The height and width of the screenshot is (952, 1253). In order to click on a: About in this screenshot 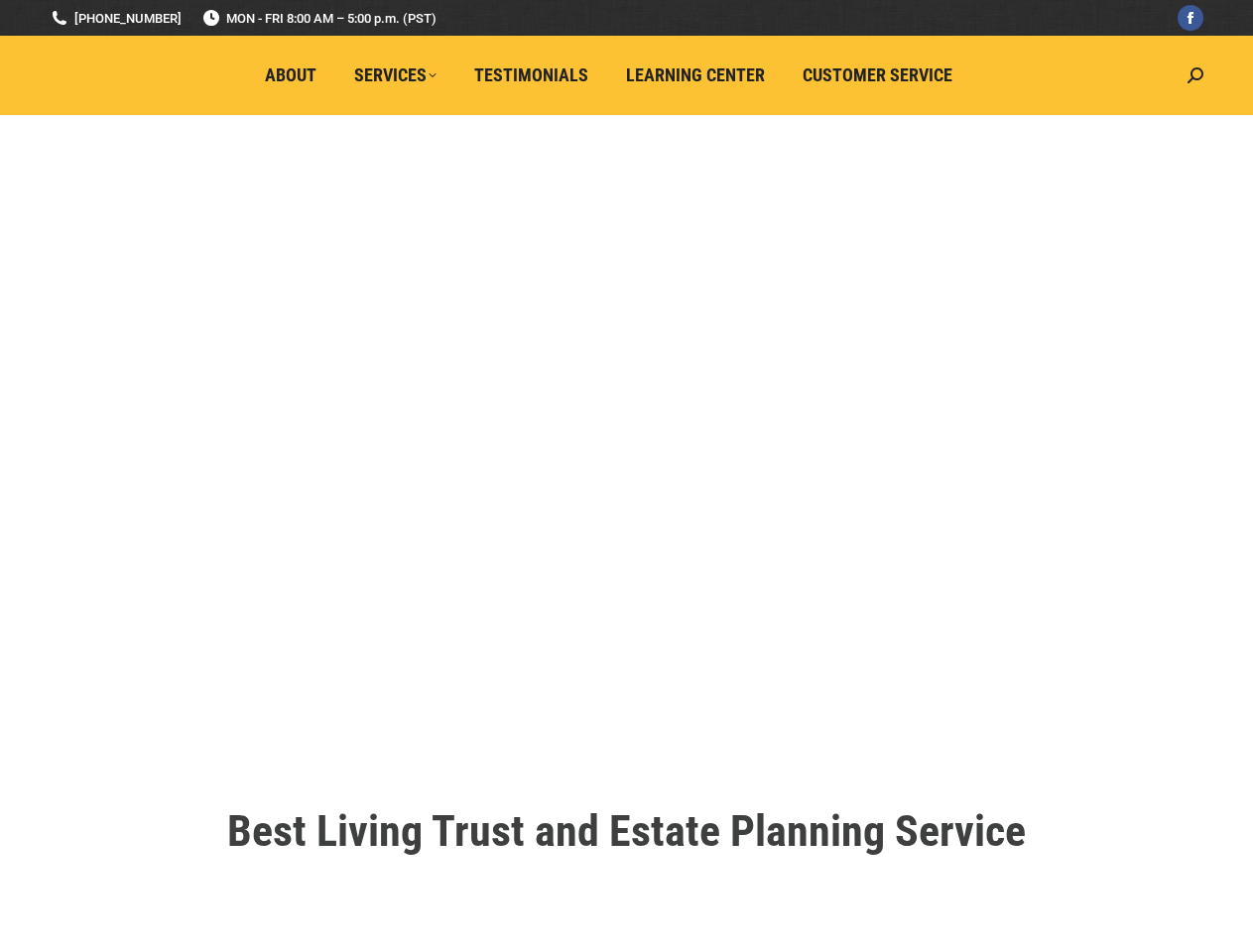, I will do `click(291, 76)`.